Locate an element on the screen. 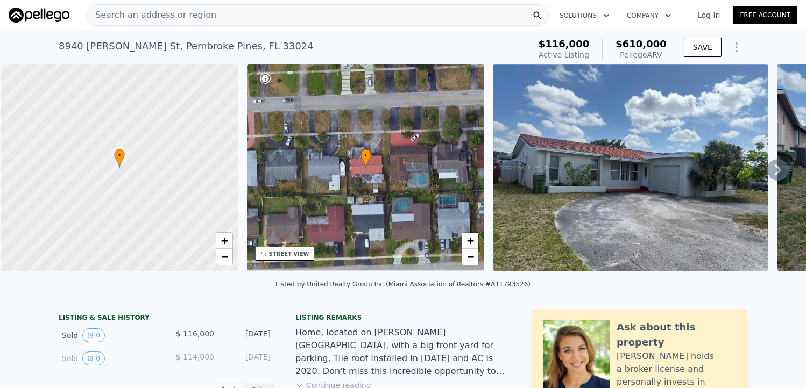 This screenshot has width=806, height=388. div: LISTING & SALE HISTORY is located at coordinates (166, 319).